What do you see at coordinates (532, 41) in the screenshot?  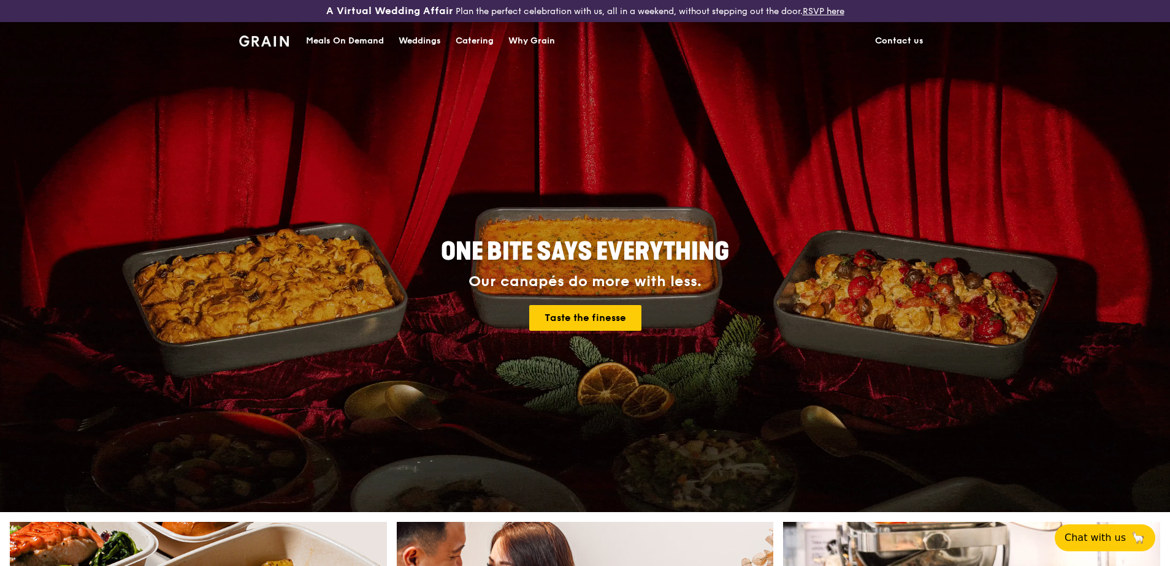 I see `div: Why Grain` at bounding box center [532, 41].